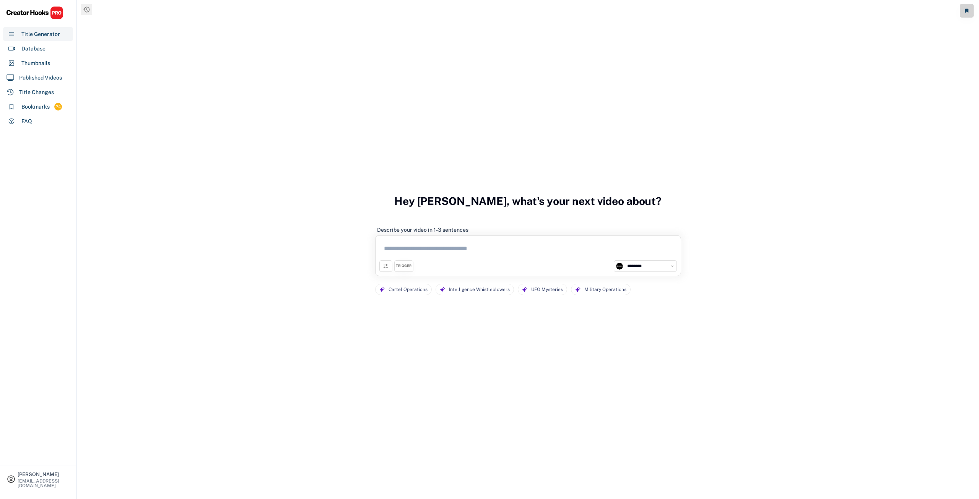  I want to click on div: FAQ, so click(27, 121).